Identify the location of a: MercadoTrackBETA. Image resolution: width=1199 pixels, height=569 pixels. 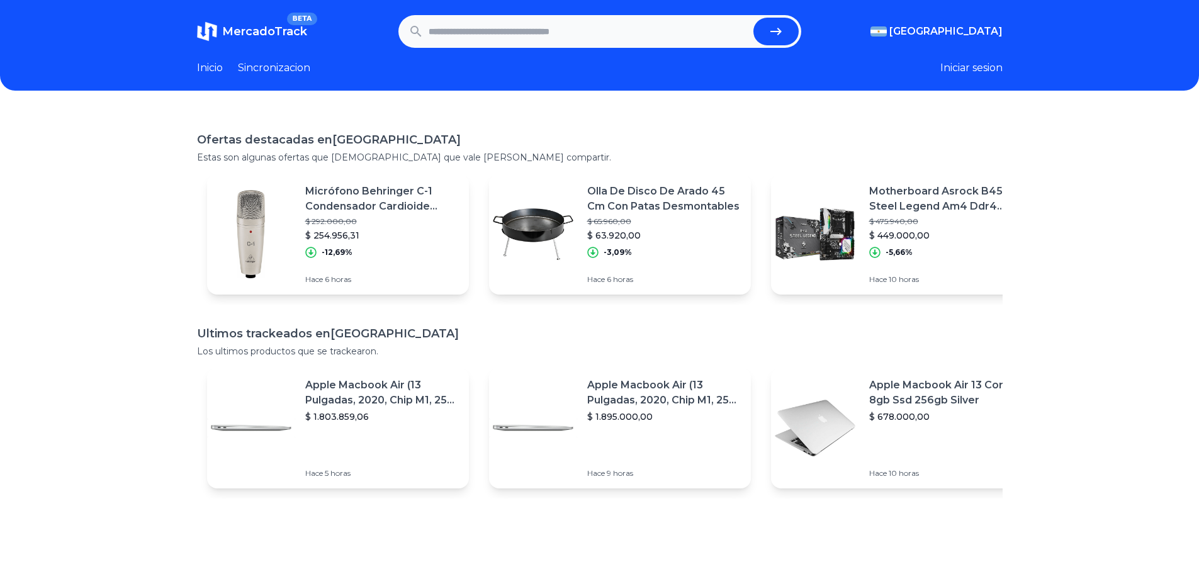
(252, 31).